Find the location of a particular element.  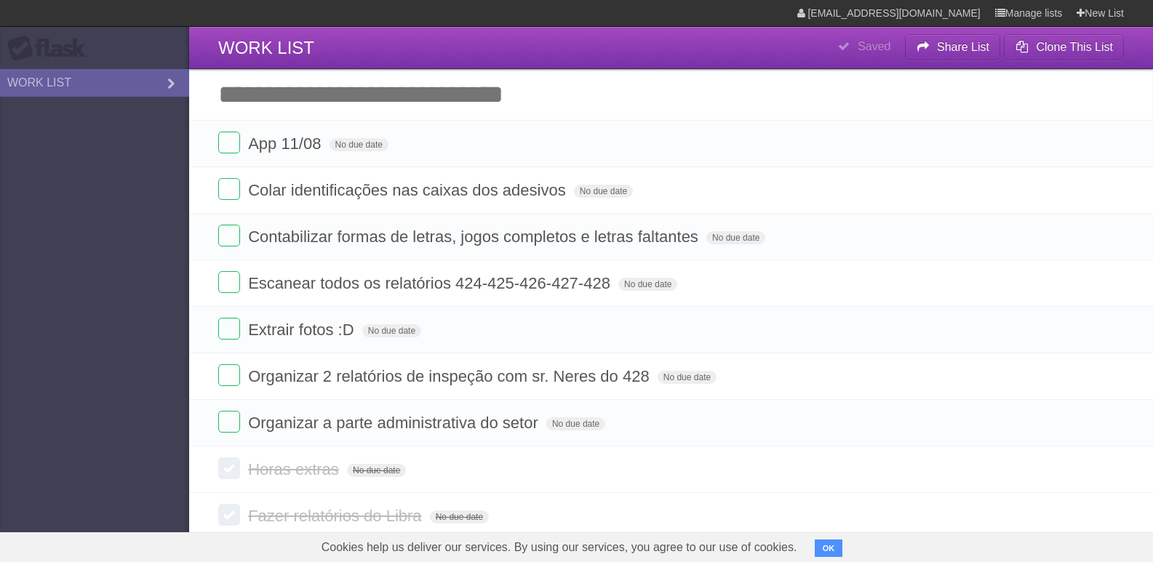

b: Saved is located at coordinates (874, 46).